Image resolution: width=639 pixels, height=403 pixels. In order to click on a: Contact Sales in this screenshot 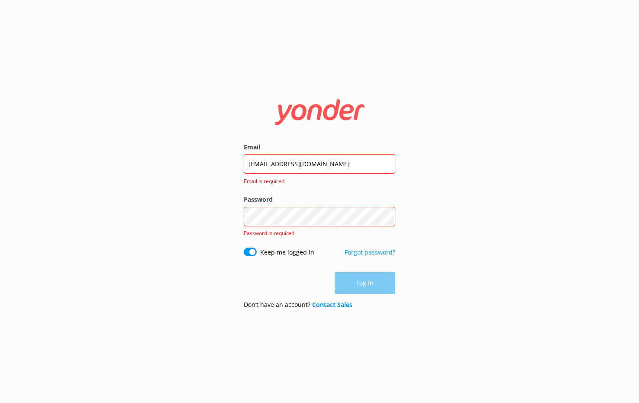, I will do `click(332, 304)`.